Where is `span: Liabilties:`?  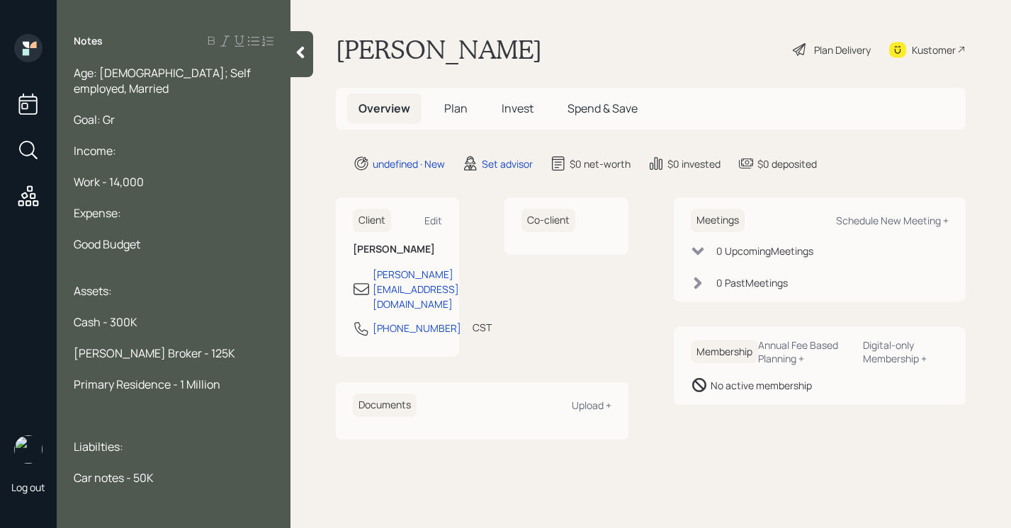 span: Liabilties: is located at coordinates (98, 447).